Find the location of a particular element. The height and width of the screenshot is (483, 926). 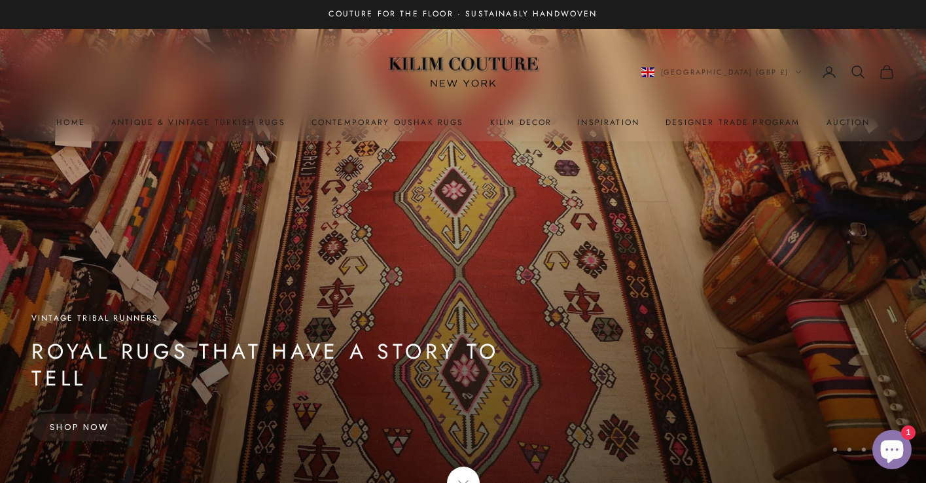

a: Contemporary Oushak Rugs is located at coordinates (387, 122).